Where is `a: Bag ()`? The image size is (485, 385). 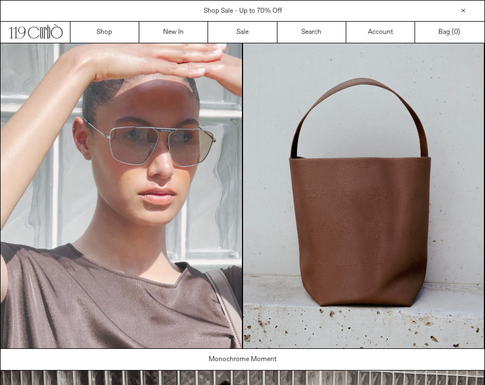 a: Bag () is located at coordinates (450, 32).